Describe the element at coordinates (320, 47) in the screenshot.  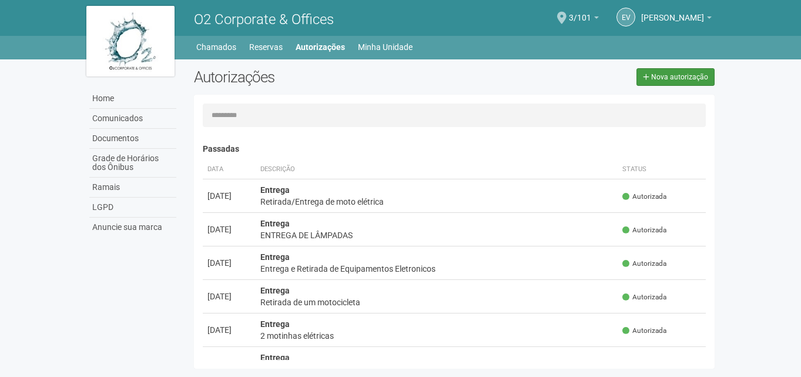
I see `a: Autorizações` at that location.